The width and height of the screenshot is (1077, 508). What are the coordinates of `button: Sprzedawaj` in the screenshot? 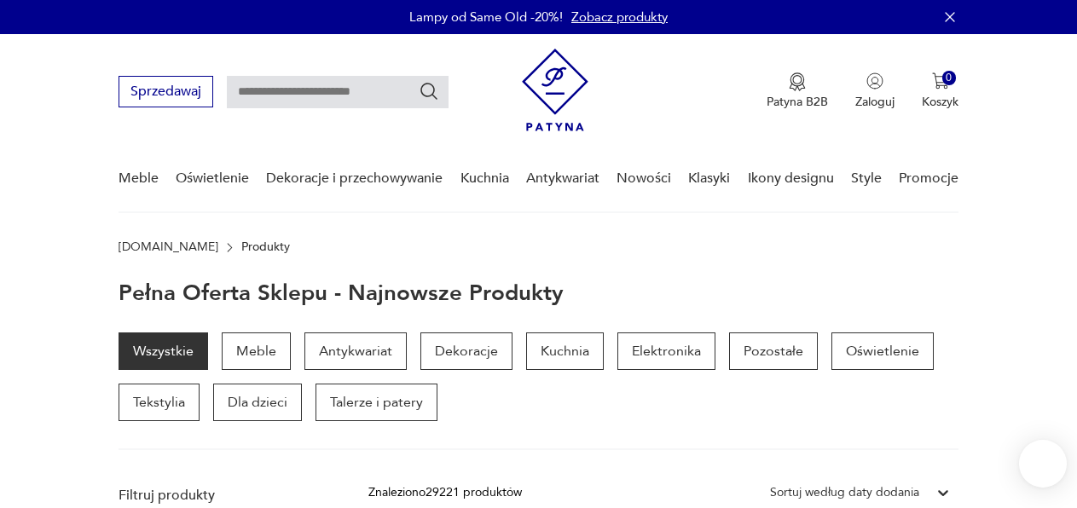 It's located at (165, 91).